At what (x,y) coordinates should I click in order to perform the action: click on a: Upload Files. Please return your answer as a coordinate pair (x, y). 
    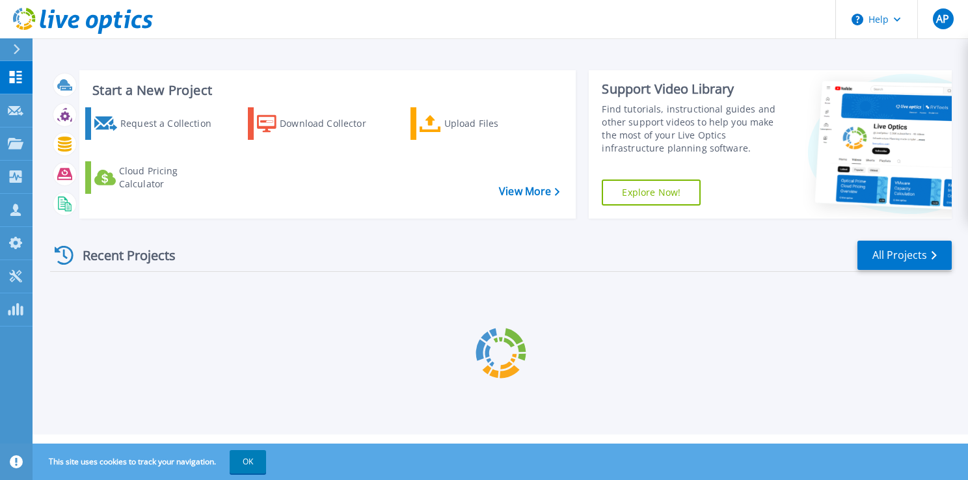
    Looking at the image, I should click on (477, 124).